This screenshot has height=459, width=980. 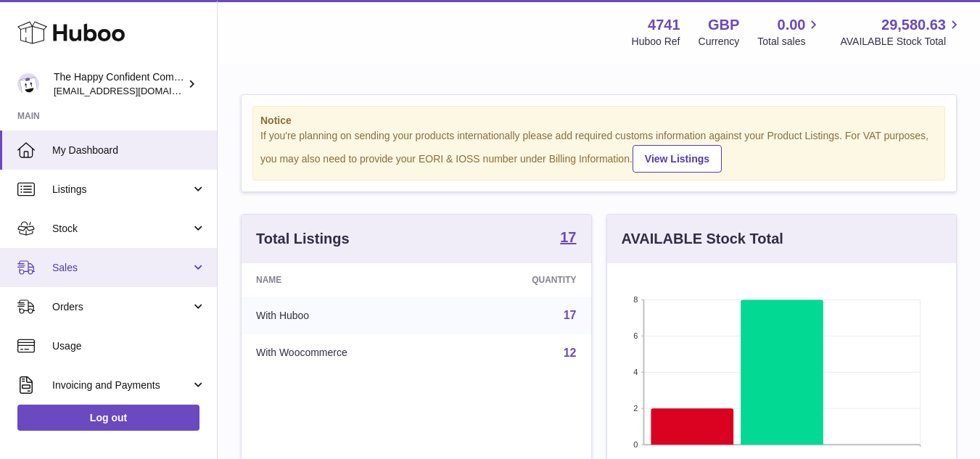 I want to click on span: 29,580.63, so click(x=913, y=25).